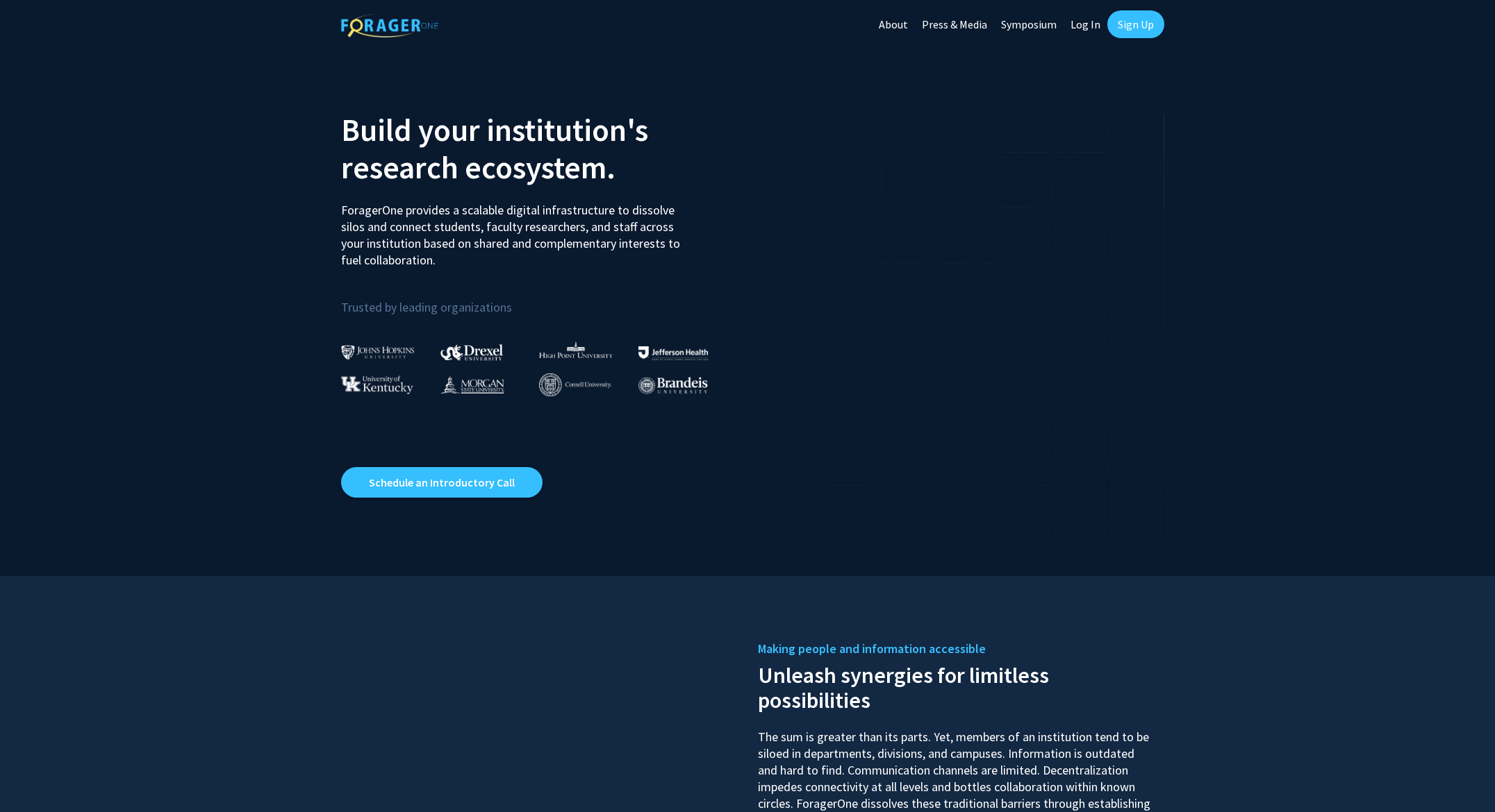  What do you see at coordinates (539, 298) in the screenshot?
I see `p: Trusted by leading organizations` at bounding box center [539, 298].